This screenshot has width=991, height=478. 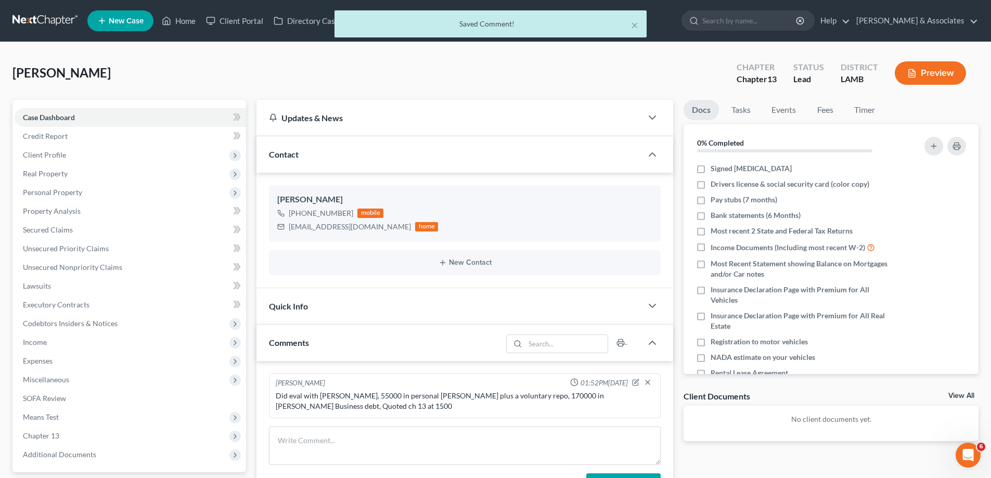 I want to click on span: Personal Property, so click(x=53, y=192).